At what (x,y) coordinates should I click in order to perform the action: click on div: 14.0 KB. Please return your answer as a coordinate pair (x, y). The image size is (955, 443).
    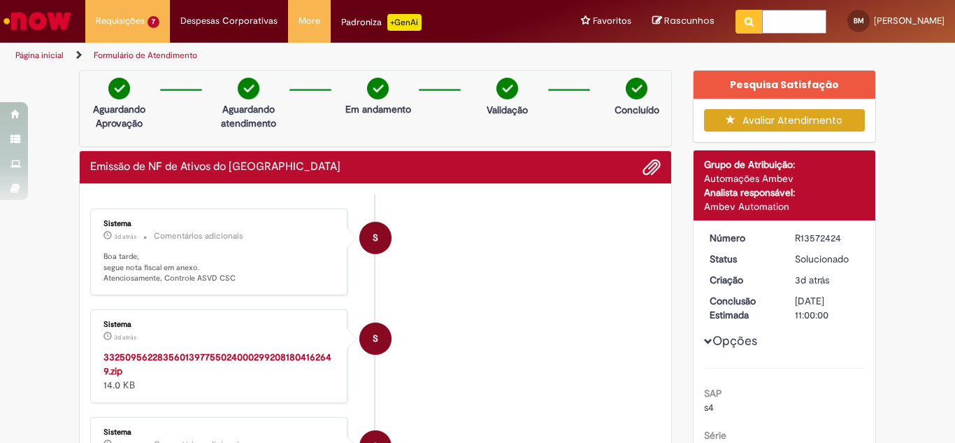
    Looking at the image, I should click on (220, 370).